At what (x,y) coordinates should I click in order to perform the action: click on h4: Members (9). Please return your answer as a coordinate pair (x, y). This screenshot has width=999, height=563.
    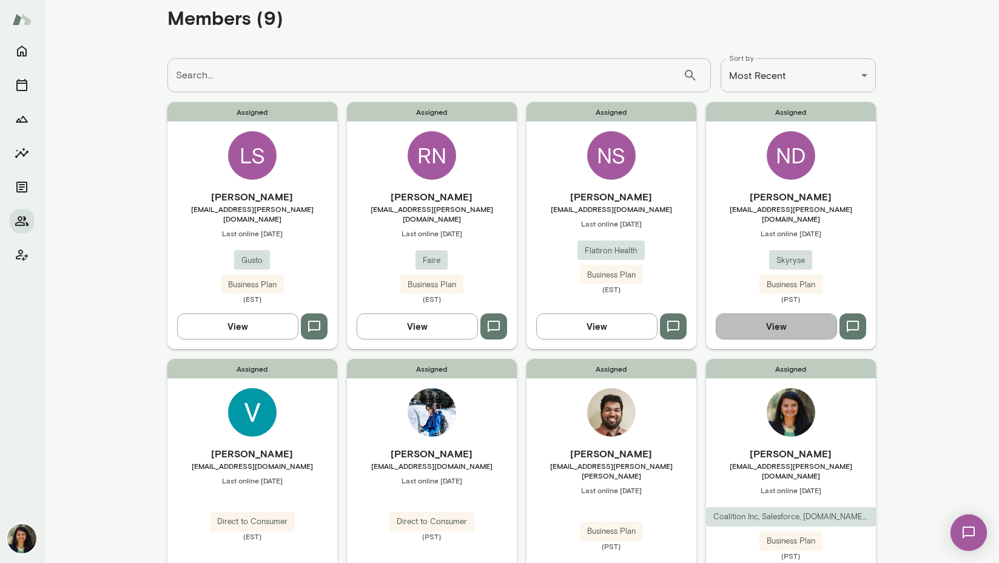
    Looking at the image, I should click on (225, 18).